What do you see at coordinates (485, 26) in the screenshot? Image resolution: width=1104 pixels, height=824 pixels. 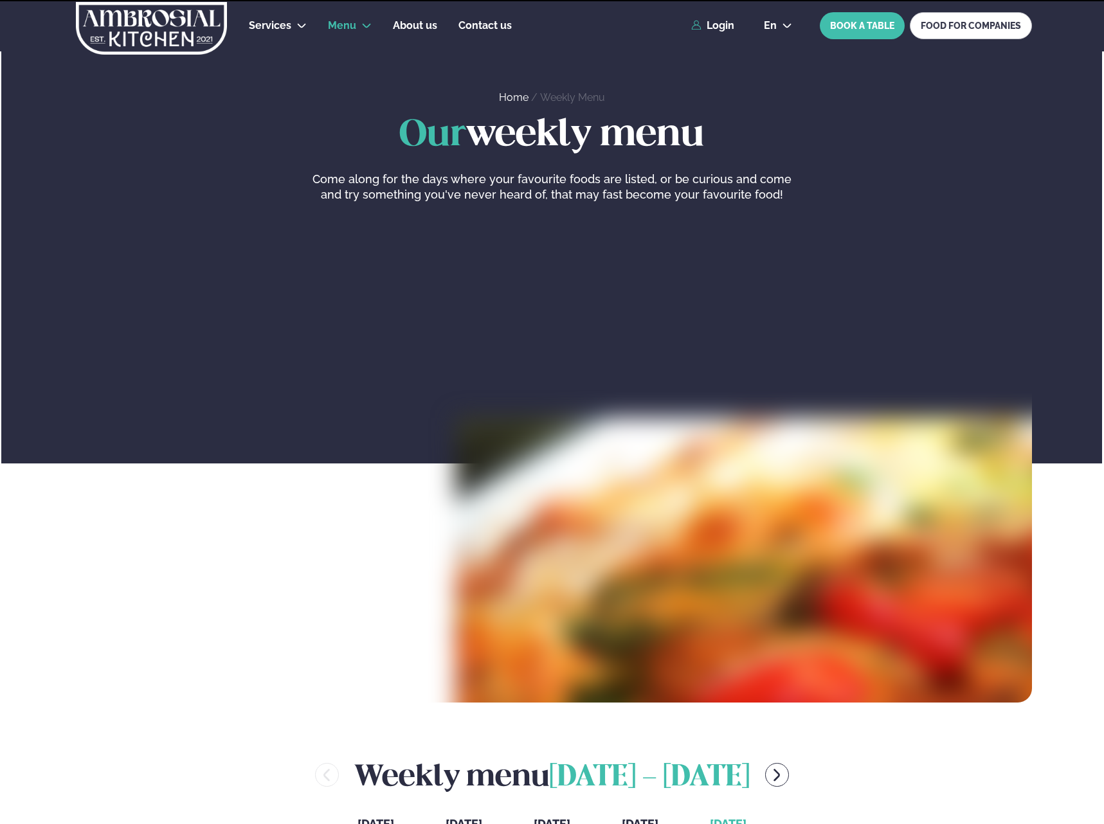 I see `a: Contact us` at bounding box center [485, 26].